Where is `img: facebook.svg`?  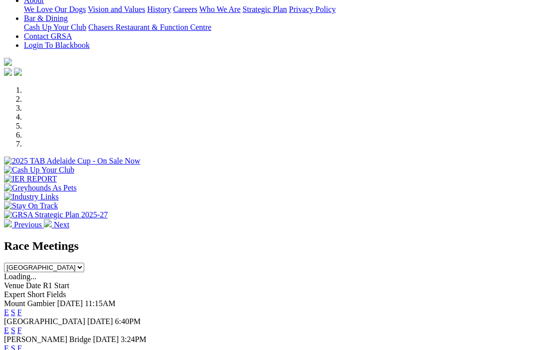
img: facebook.svg is located at coordinates (8, 72).